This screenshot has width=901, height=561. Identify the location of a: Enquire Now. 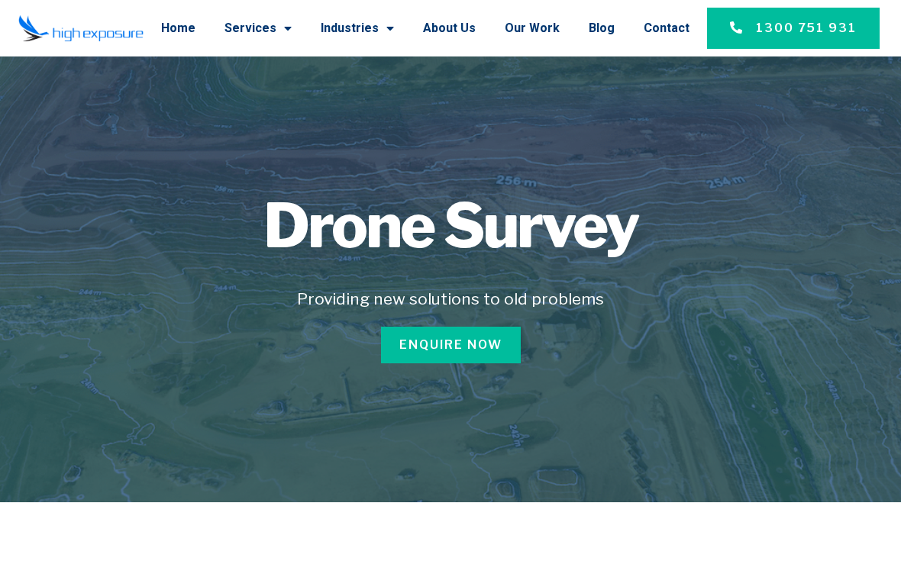
(450, 345).